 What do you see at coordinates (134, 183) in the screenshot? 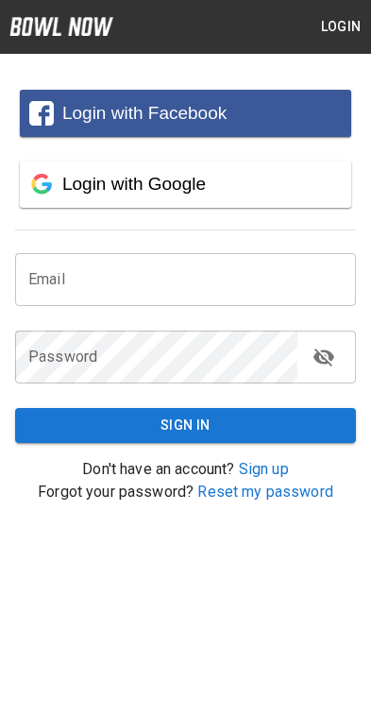
I see `span: Login with Google` at bounding box center [134, 183].